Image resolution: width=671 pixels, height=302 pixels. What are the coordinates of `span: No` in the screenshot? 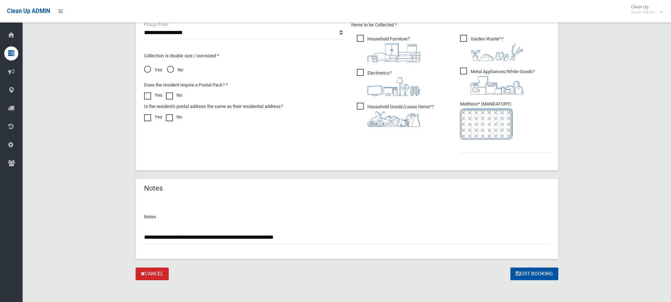 It's located at (175, 70).